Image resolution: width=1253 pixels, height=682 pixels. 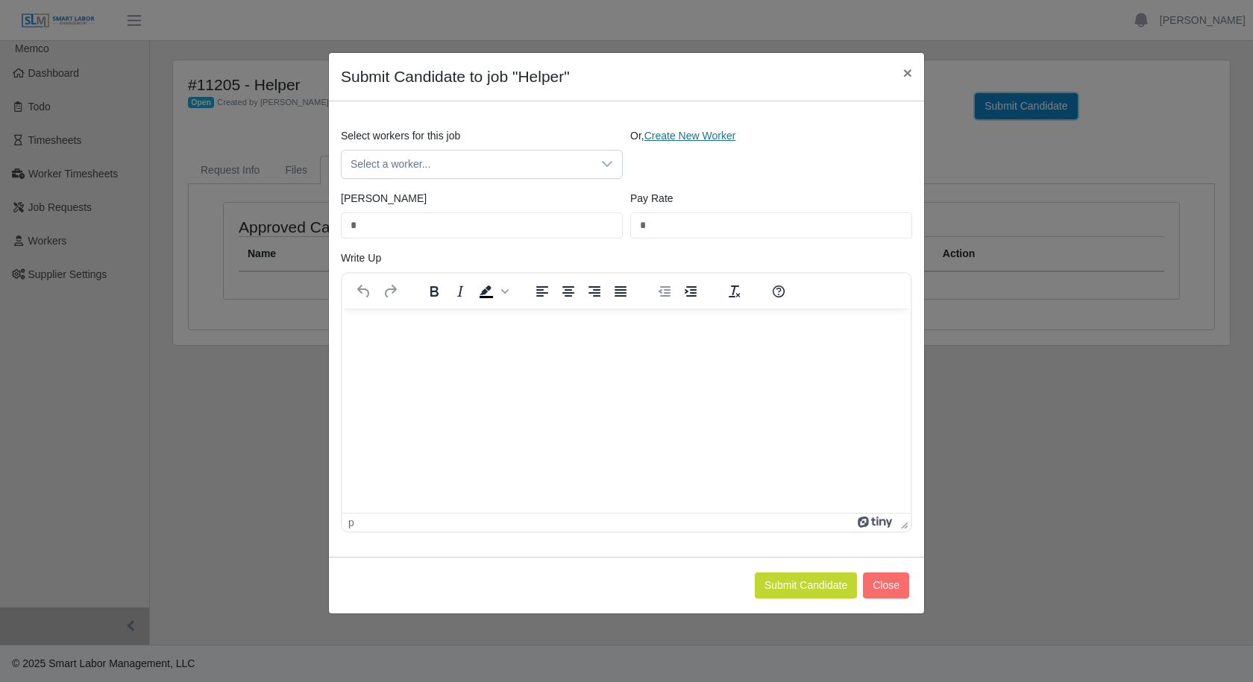 I want to click on button: Align left, so click(x=542, y=292).